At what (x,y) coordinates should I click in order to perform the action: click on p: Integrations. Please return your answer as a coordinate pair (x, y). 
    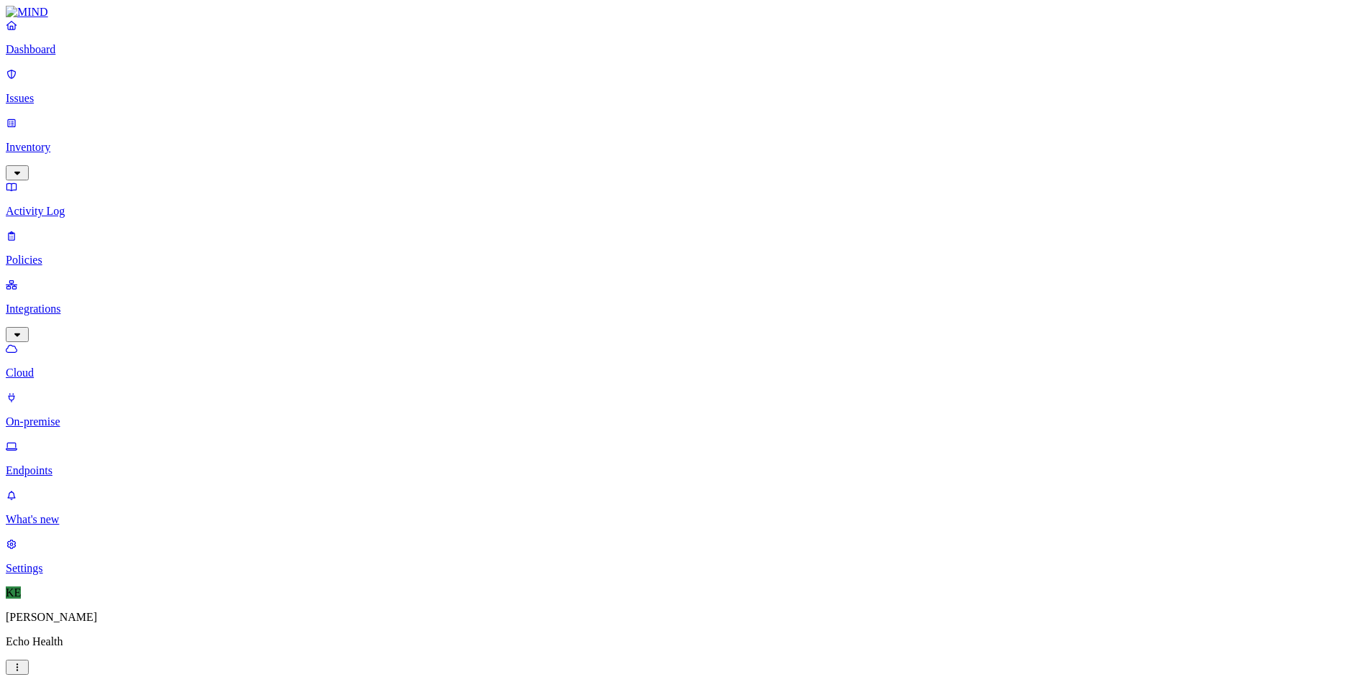
    Looking at the image, I should click on (683, 309).